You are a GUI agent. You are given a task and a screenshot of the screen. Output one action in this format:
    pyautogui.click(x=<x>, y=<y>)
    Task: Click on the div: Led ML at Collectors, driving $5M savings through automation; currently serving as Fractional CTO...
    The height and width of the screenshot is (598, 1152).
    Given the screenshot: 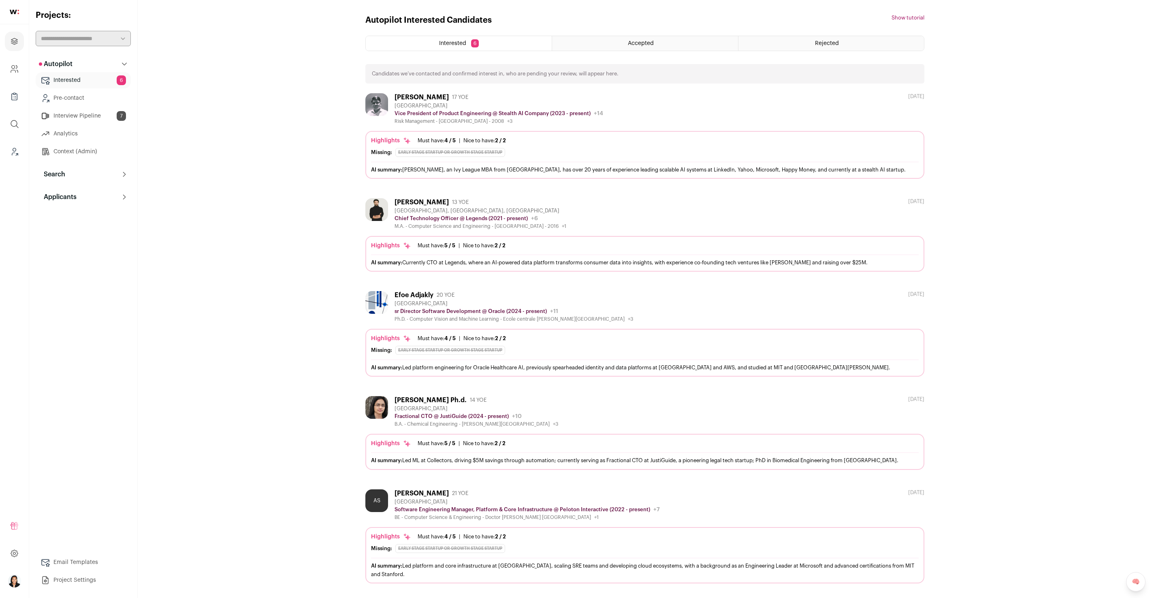 What is the action you would take?
    pyautogui.click(x=645, y=460)
    